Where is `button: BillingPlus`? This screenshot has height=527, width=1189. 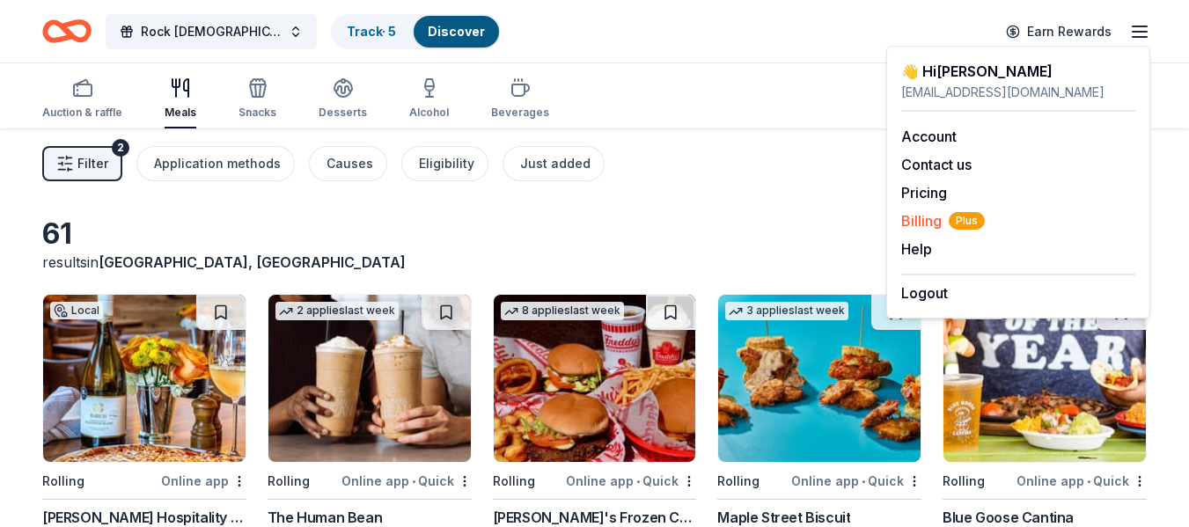 button: BillingPlus is located at coordinates (943, 221).